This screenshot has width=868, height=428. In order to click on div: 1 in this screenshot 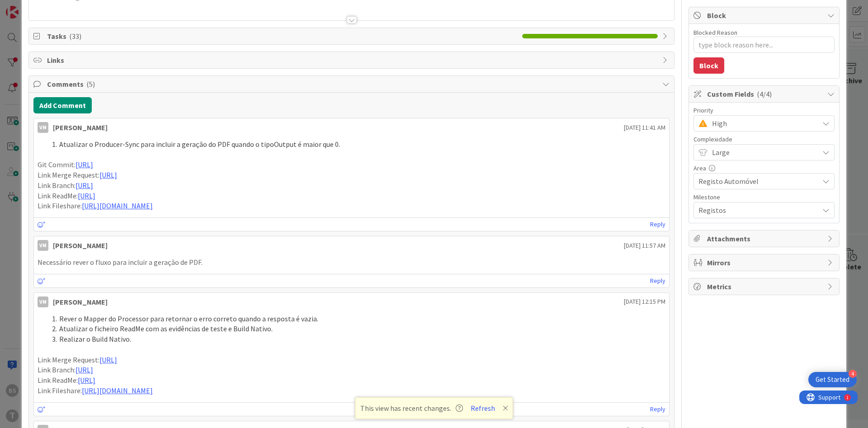, I will do `click(48, 7)`.